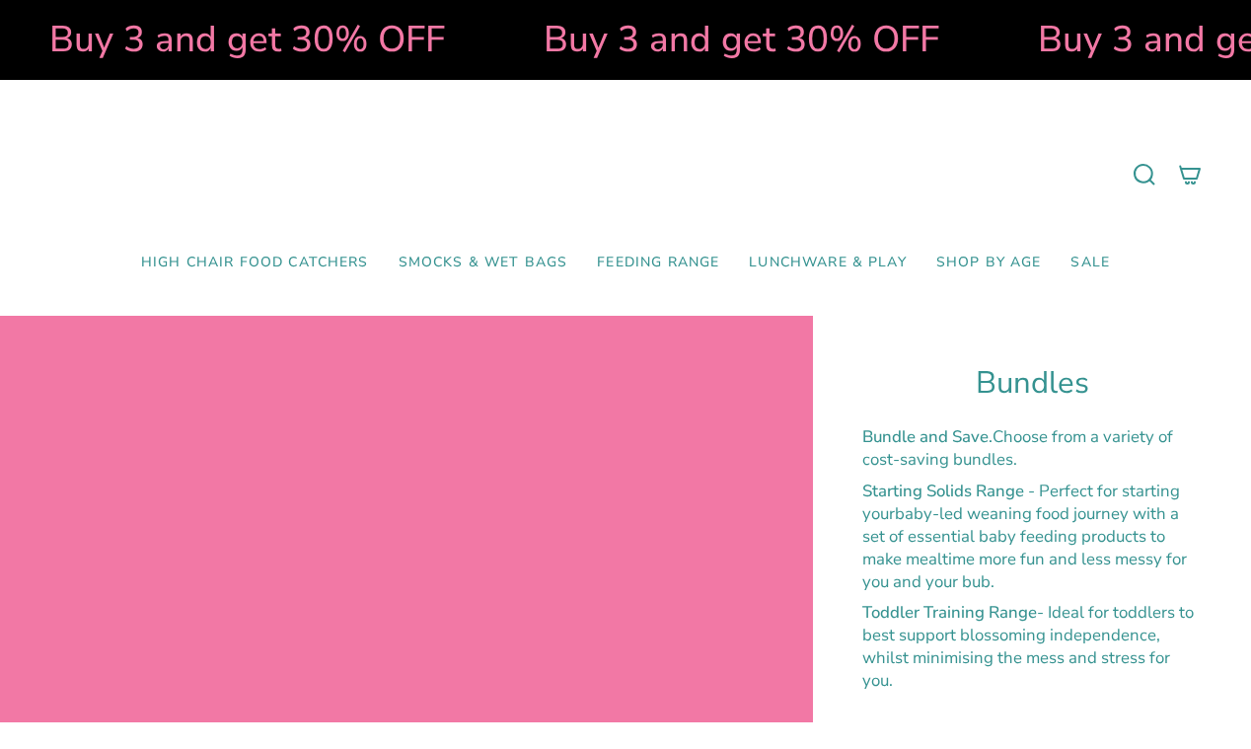 The image size is (1251, 749). Describe the element at coordinates (483, 262) in the screenshot. I see `a: Smocks & Wet Bags` at that location.